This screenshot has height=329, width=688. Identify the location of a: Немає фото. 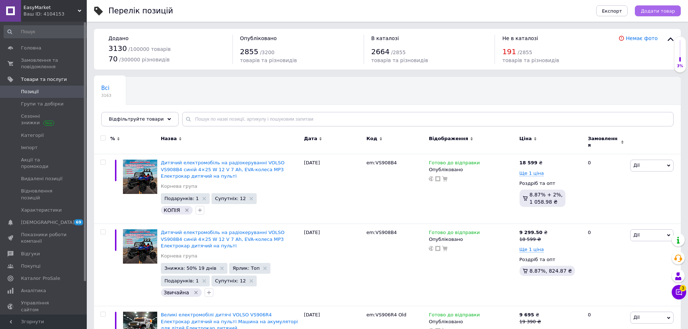
(642, 38).